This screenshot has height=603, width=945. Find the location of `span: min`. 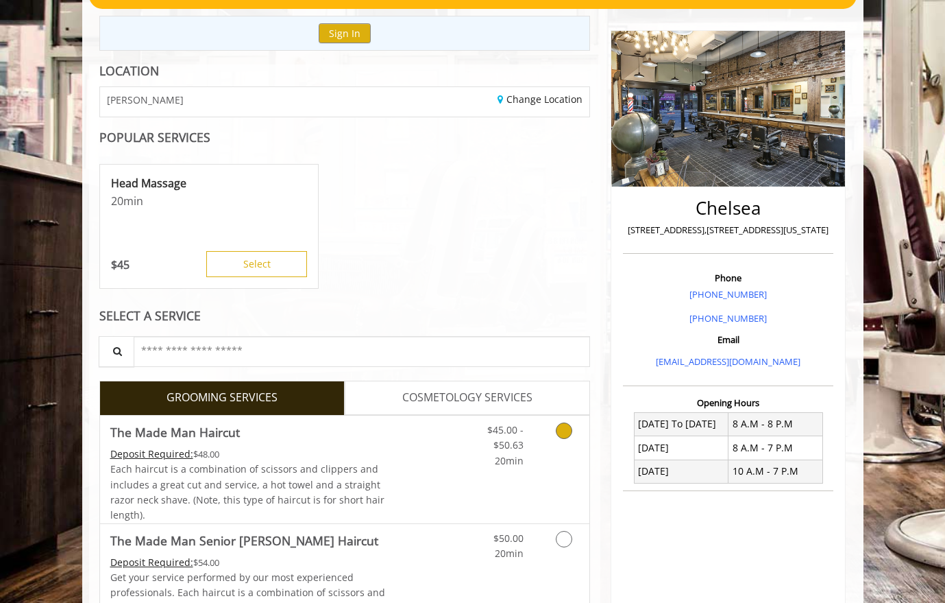

span: min is located at coordinates (133, 201).